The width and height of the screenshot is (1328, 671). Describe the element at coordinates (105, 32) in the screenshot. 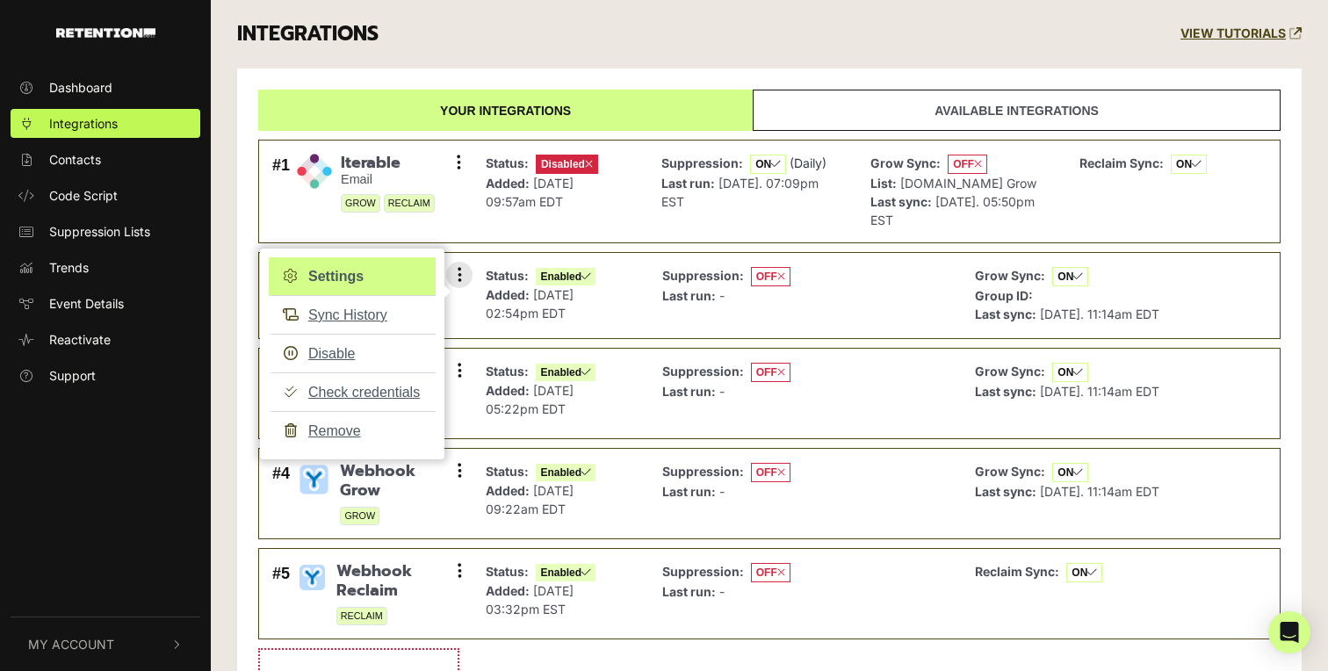

I see `img: Retention.com` at that location.